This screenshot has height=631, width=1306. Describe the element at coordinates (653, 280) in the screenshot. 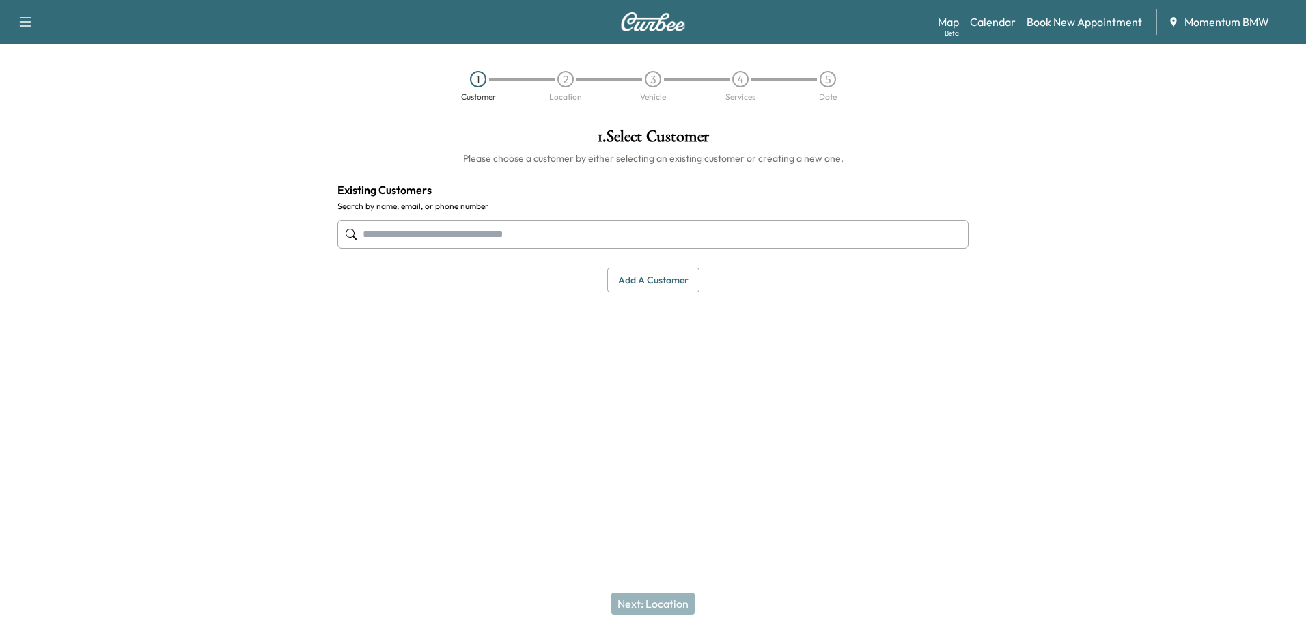

I see `button: Add a customer` at that location.